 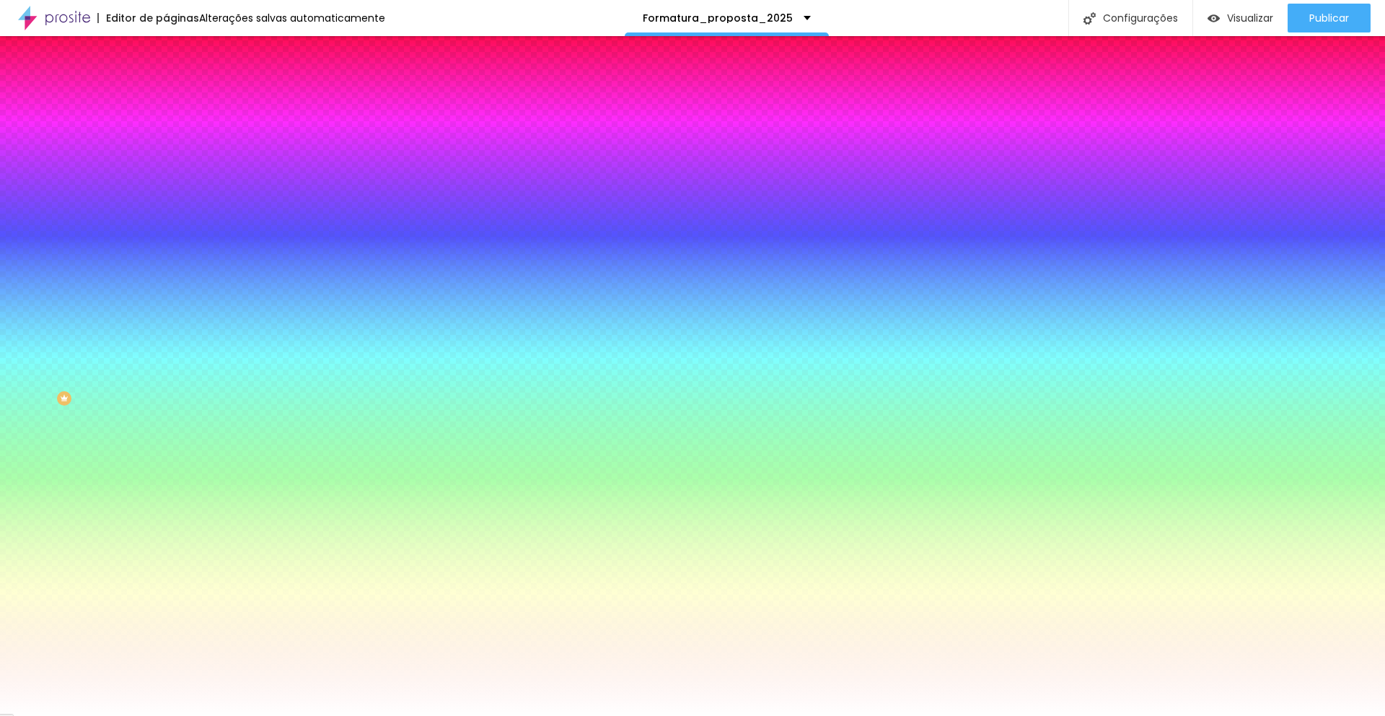 I want to click on span: Publicar, so click(x=1329, y=18).